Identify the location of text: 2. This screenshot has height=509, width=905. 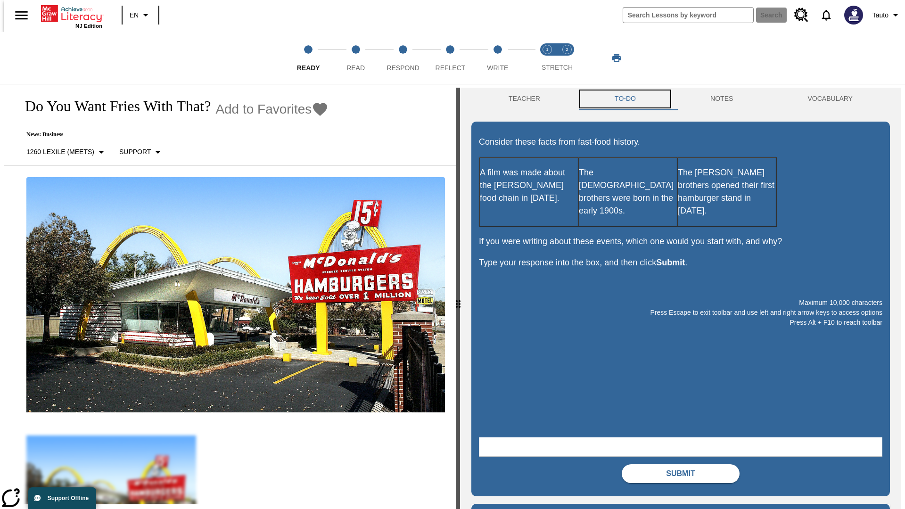
(566, 49).